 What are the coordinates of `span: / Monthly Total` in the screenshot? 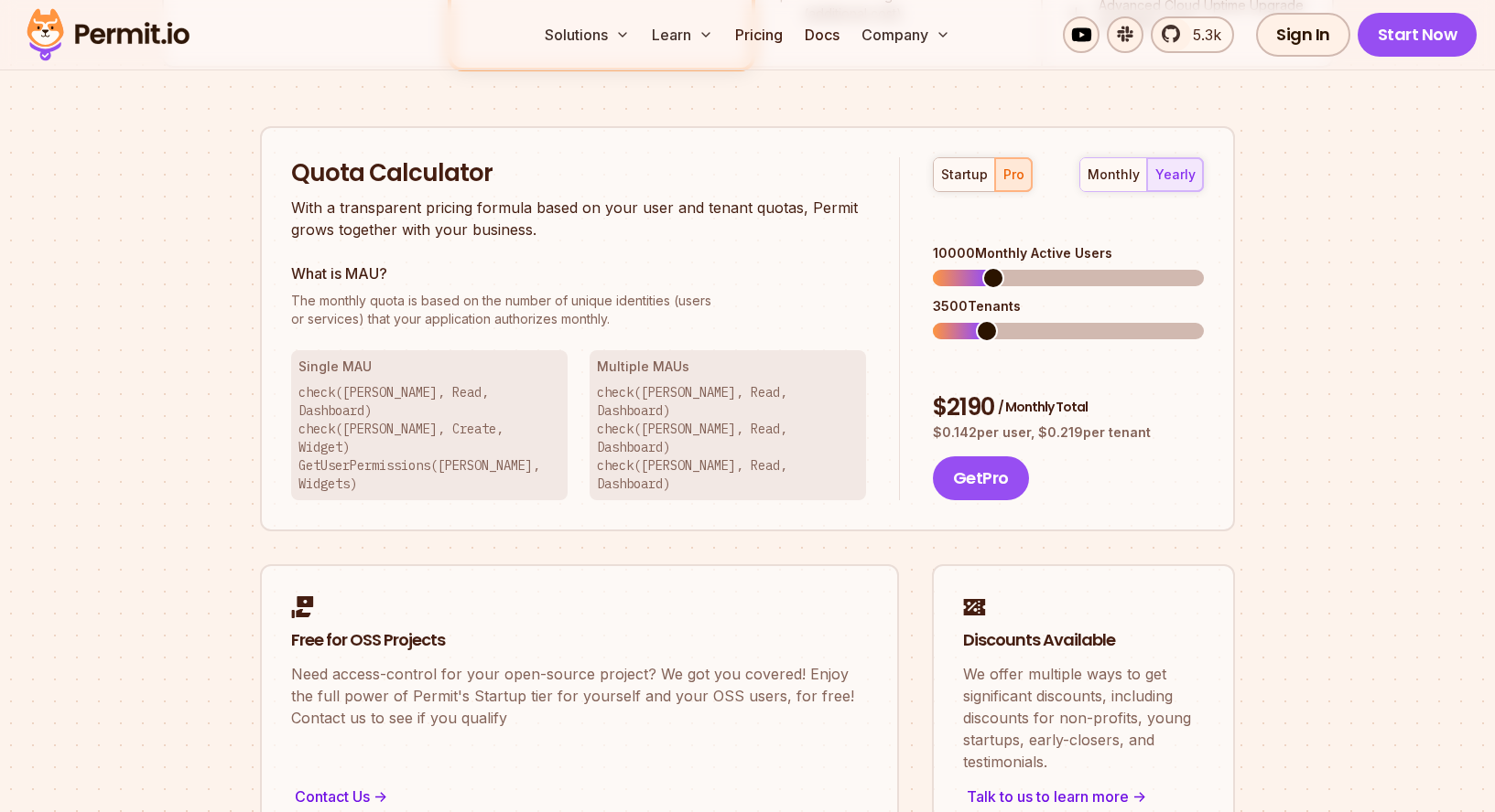 It's located at (1043, 407).